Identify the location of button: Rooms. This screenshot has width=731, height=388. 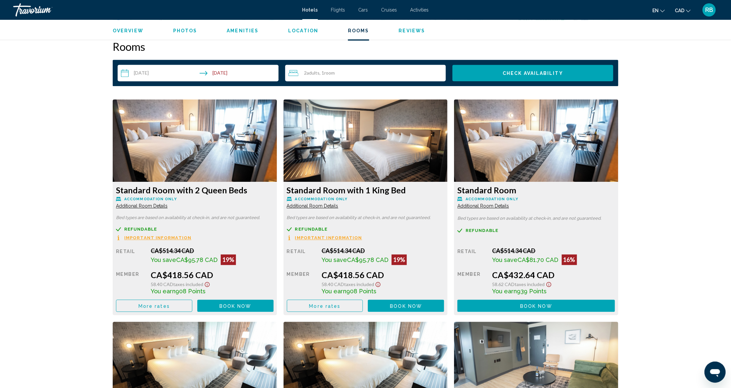
(358, 31).